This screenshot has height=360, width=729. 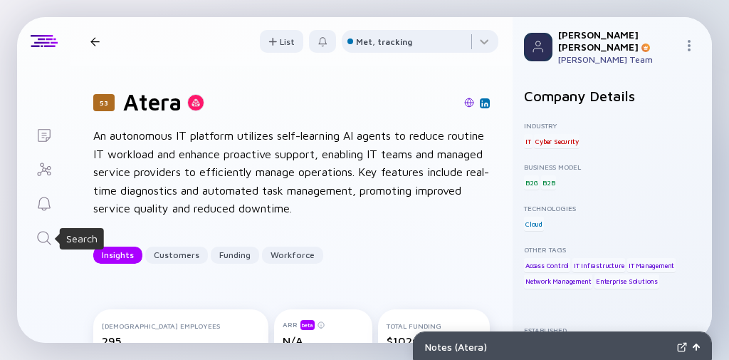 I want to click on div: List, so click(x=281, y=41).